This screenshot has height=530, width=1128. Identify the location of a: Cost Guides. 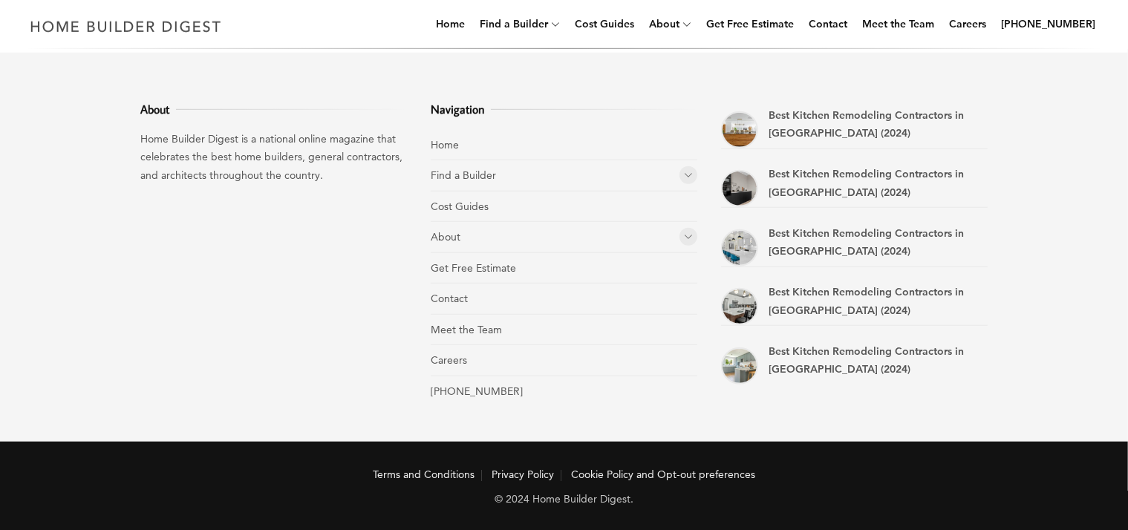
(460, 206).